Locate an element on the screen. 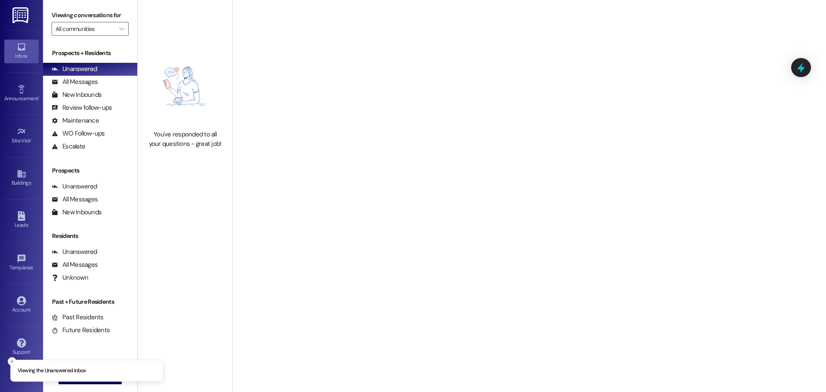 Image resolution: width=826 pixels, height=392 pixels. a: Templates • is located at coordinates (22, 263).